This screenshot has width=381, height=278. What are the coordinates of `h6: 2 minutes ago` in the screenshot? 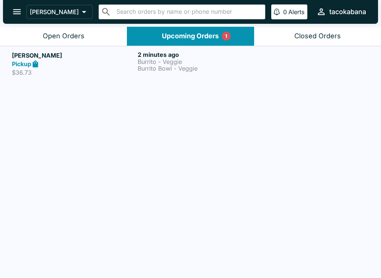 It's located at (199, 55).